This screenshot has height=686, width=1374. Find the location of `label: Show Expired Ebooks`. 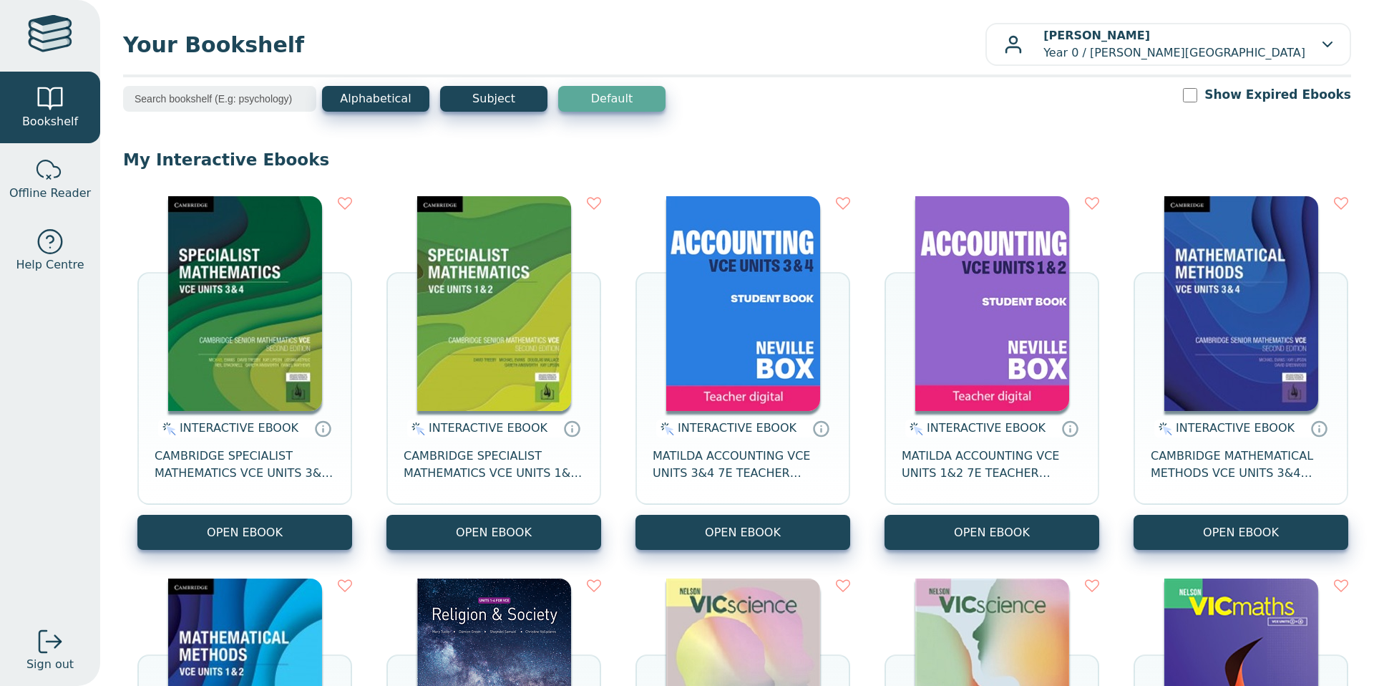

label: Show Expired Ebooks is located at coordinates (1277, 94).